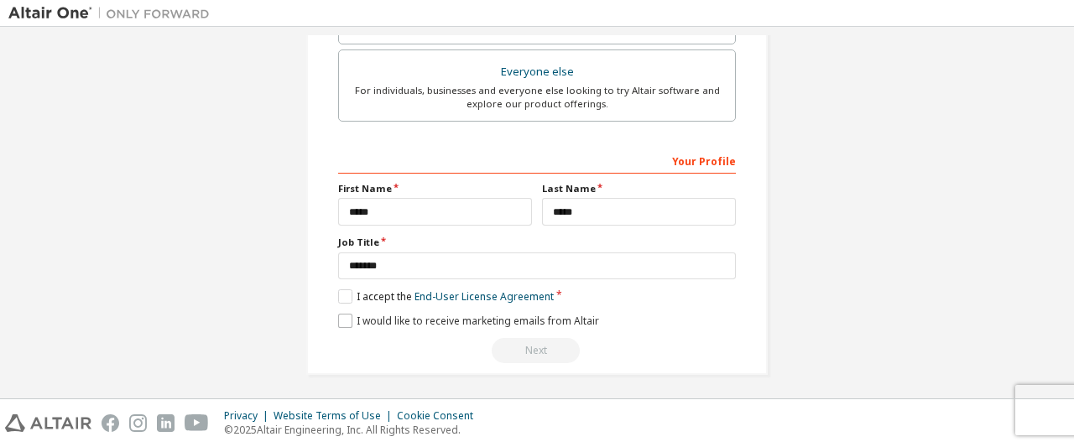  Describe the element at coordinates (113, 13) in the screenshot. I see `img: Altair One` at that location.